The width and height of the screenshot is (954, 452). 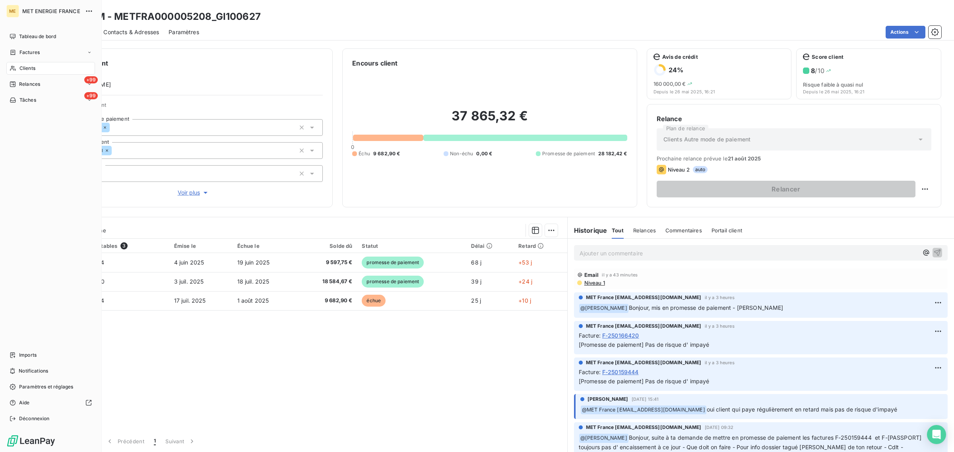 I want to click on span: +10 j, so click(x=525, y=301).